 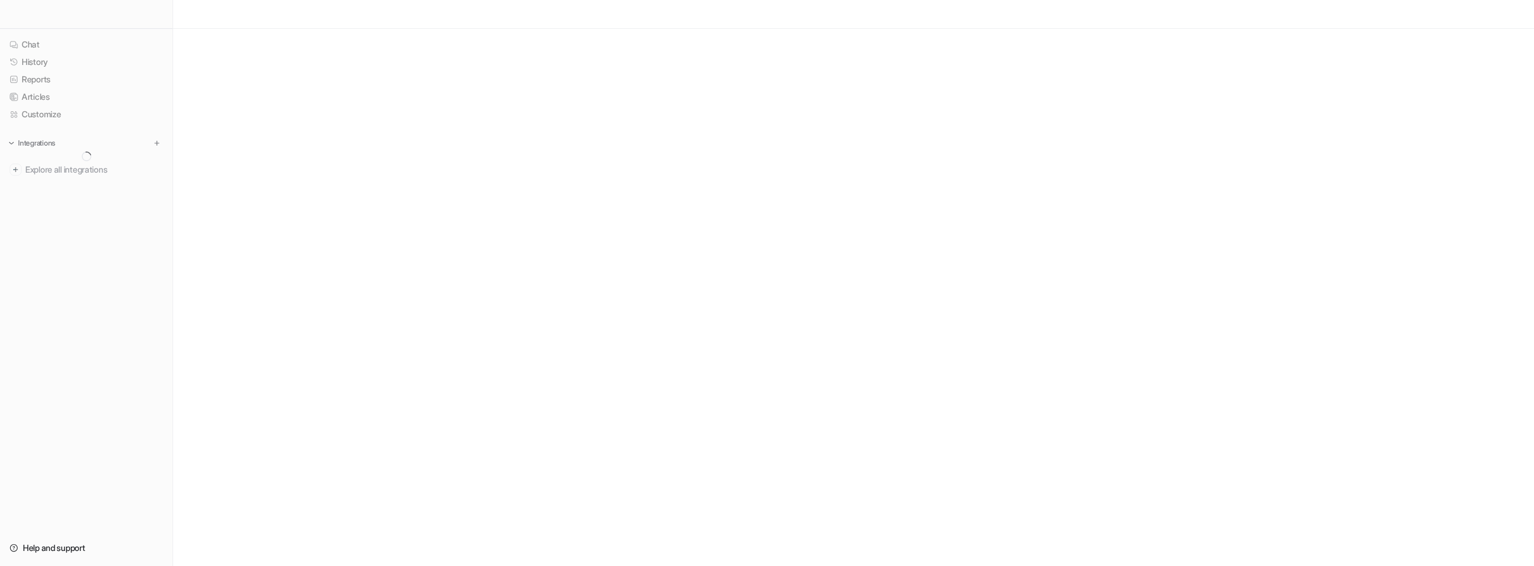 I want to click on img: explore all integrations, so click(x=16, y=170).